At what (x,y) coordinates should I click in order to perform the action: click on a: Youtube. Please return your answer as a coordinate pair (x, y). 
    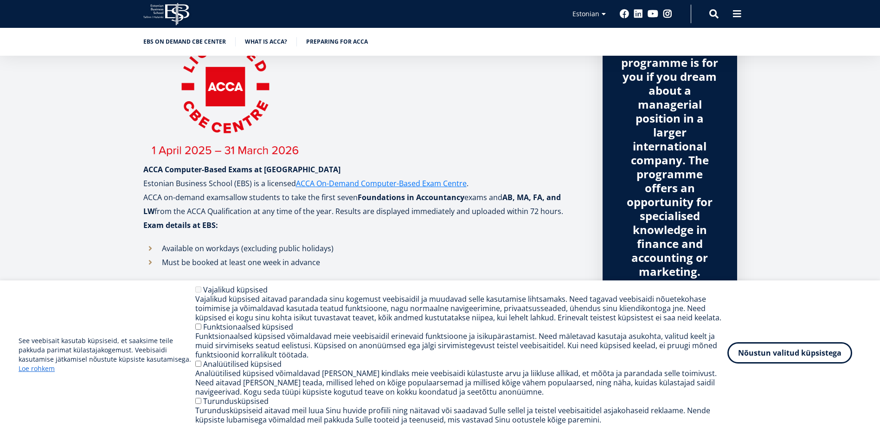
    Looking at the image, I should click on (653, 14).